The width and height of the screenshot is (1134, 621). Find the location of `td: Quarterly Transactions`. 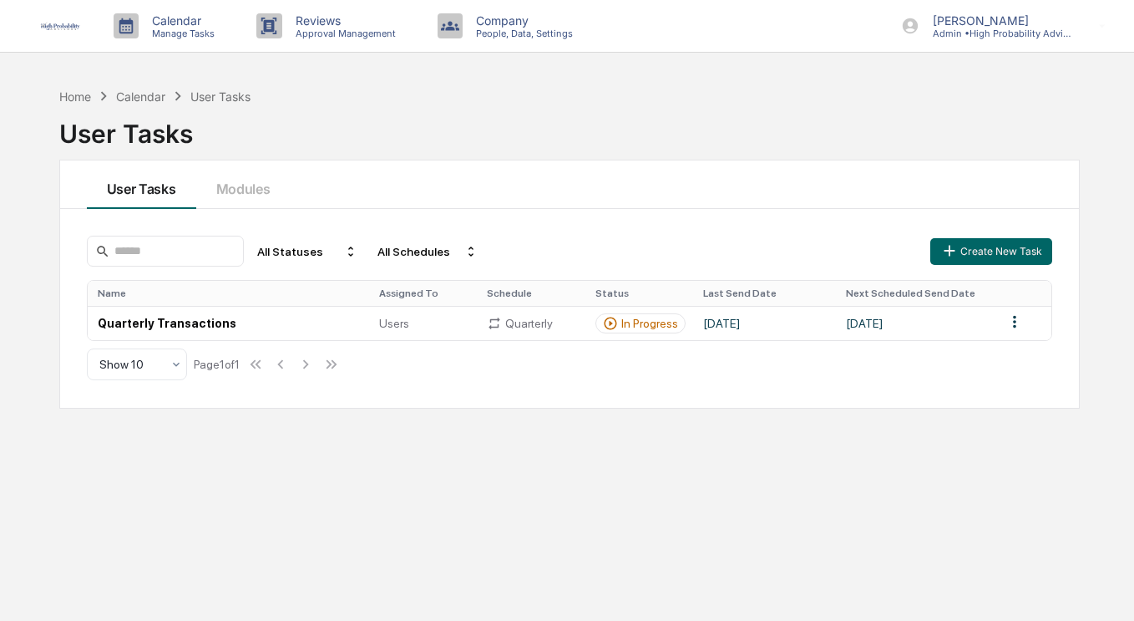

td: Quarterly Transactions is located at coordinates (229, 322).